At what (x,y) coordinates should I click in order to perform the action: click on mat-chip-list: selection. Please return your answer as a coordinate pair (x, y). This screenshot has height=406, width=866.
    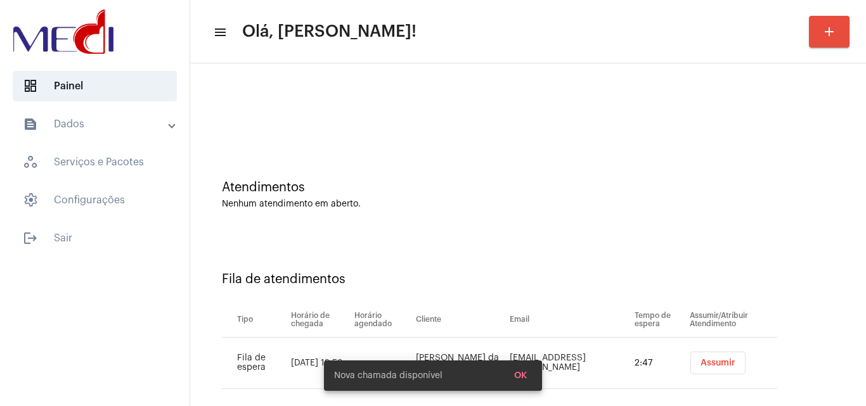
    Looking at the image, I should click on (733, 363).